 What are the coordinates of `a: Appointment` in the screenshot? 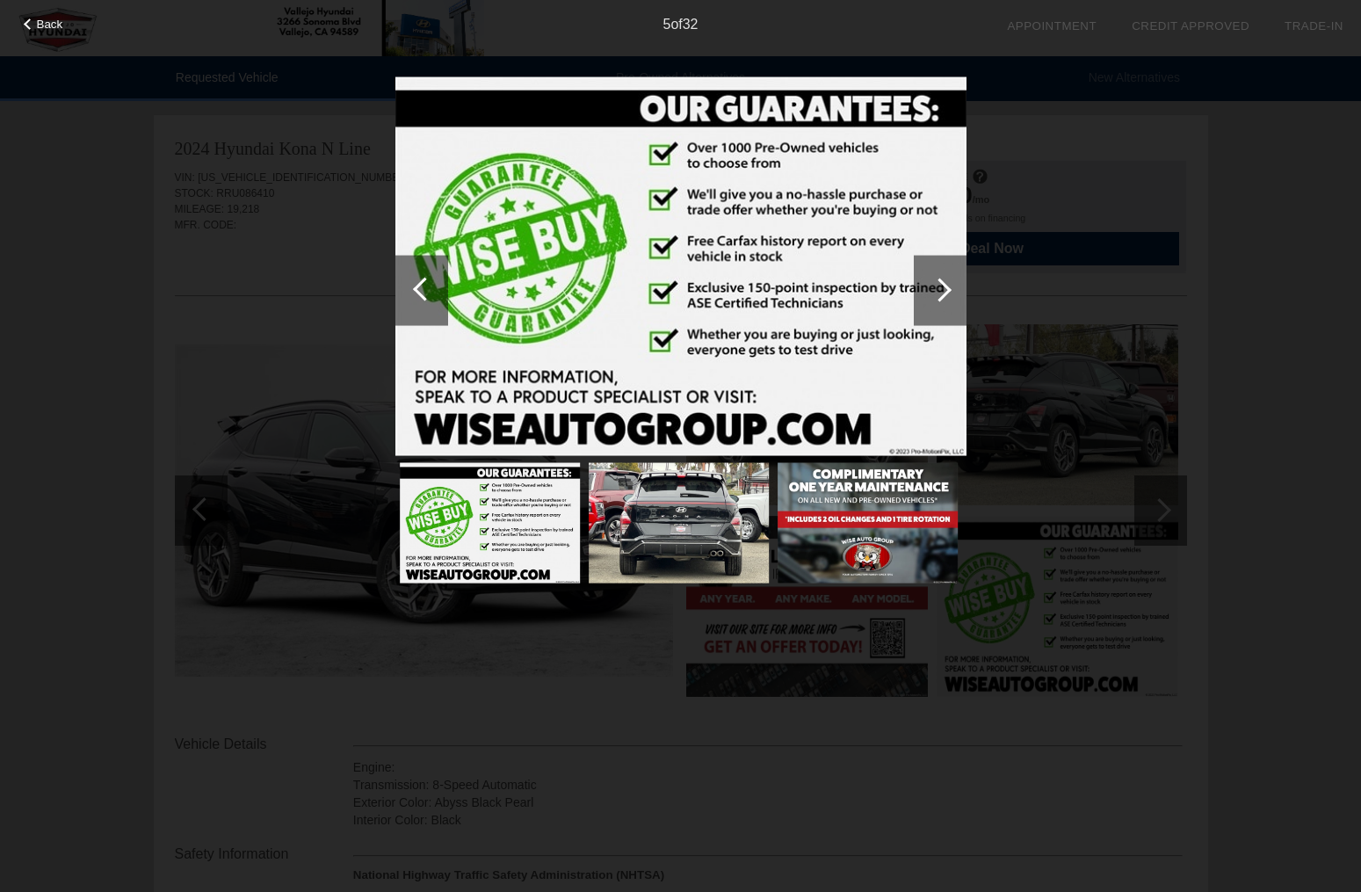 It's located at (1052, 25).